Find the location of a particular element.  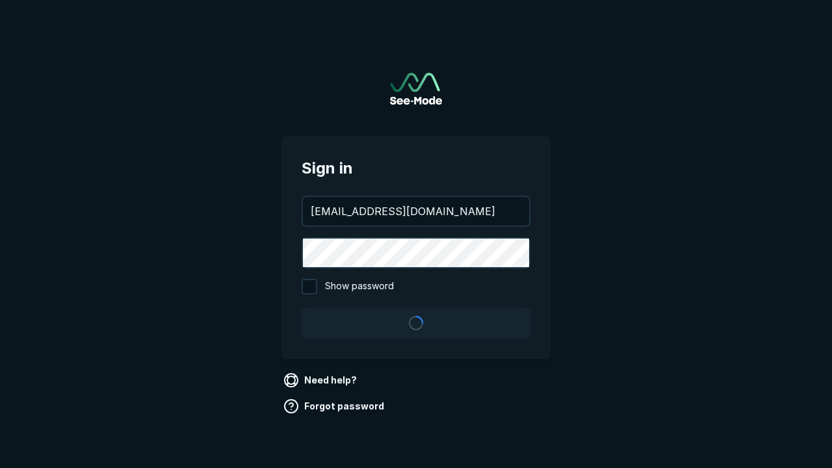

a: Need help? is located at coordinates (321, 380).